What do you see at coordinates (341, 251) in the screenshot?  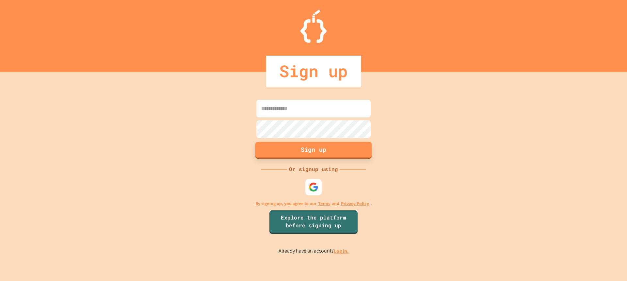 I see `a: Log in.` at bounding box center [341, 251].